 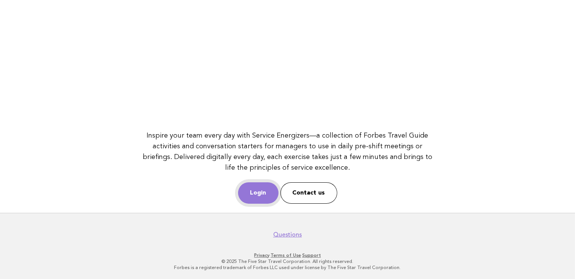 What do you see at coordinates (258, 193) in the screenshot?
I see `a: Login` at bounding box center [258, 193].